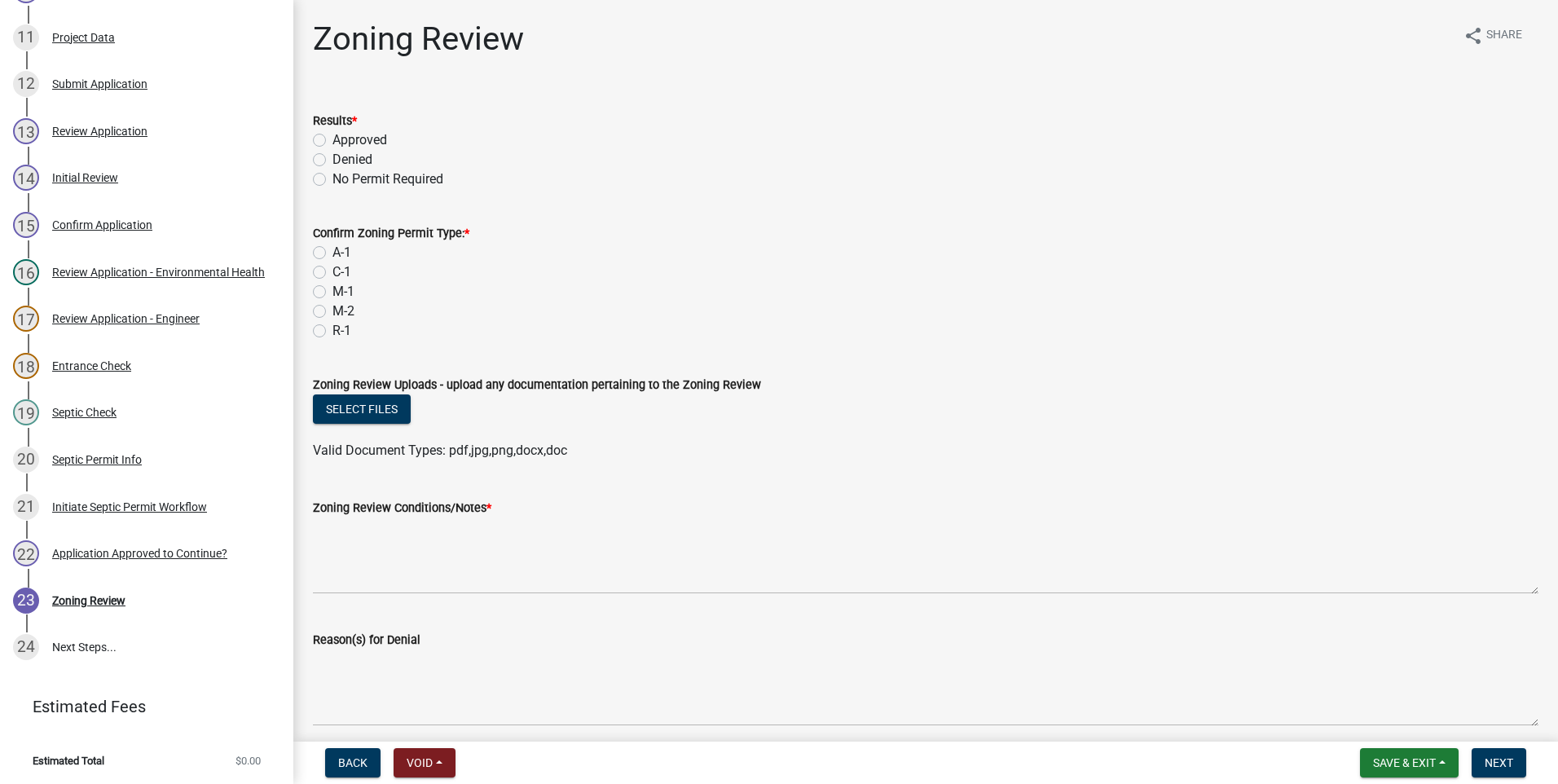  Describe the element at coordinates (26, 600) in the screenshot. I see `div: 23` at that location.